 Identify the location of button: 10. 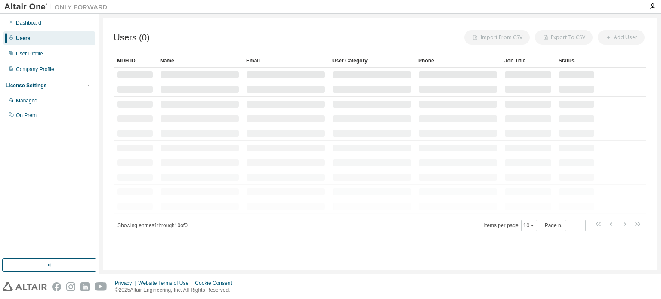
(529, 226).